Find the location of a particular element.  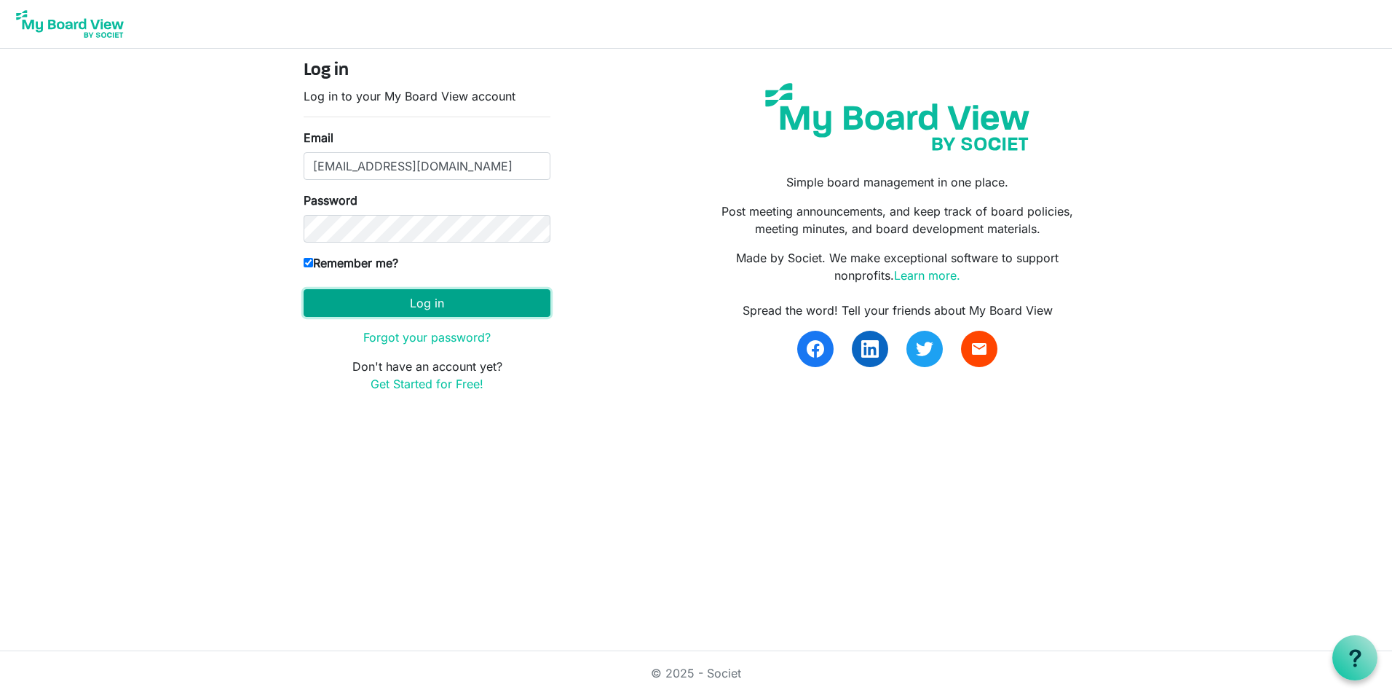

img: twitter.svg is located at coordinates (925, 349).